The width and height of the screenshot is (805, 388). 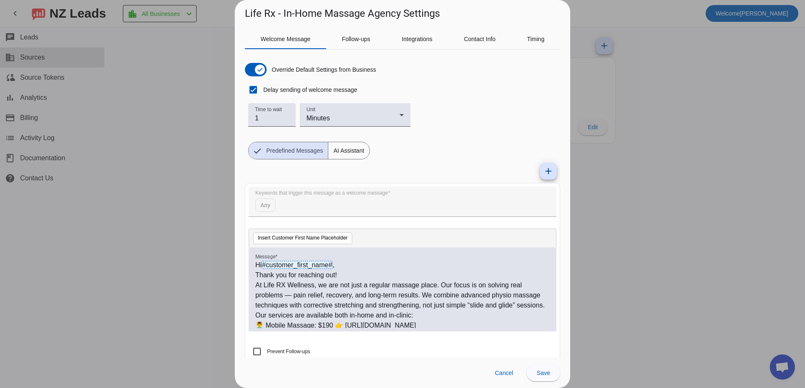 What do you see at coordinates (403, 265) in the screenshot?
I see `p: Hi ,` at bounding box center [403, 265].